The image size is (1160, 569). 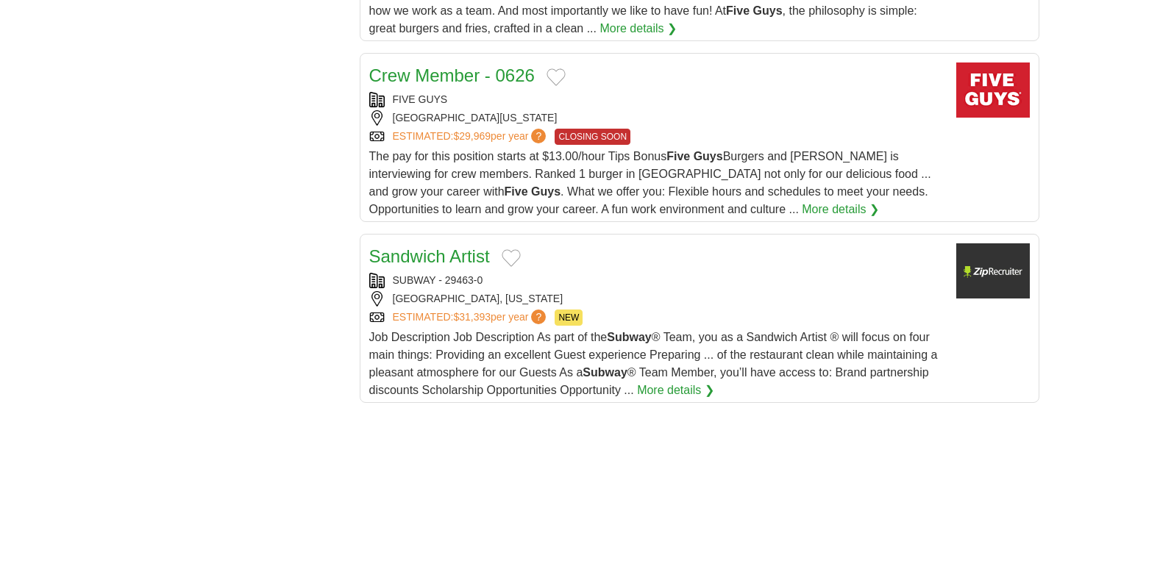 What do you see at coordinates (471, 318) in the screenshot?
I see `a: ESTIMATED:$31,393per year?` at bounding box center [471, 318].